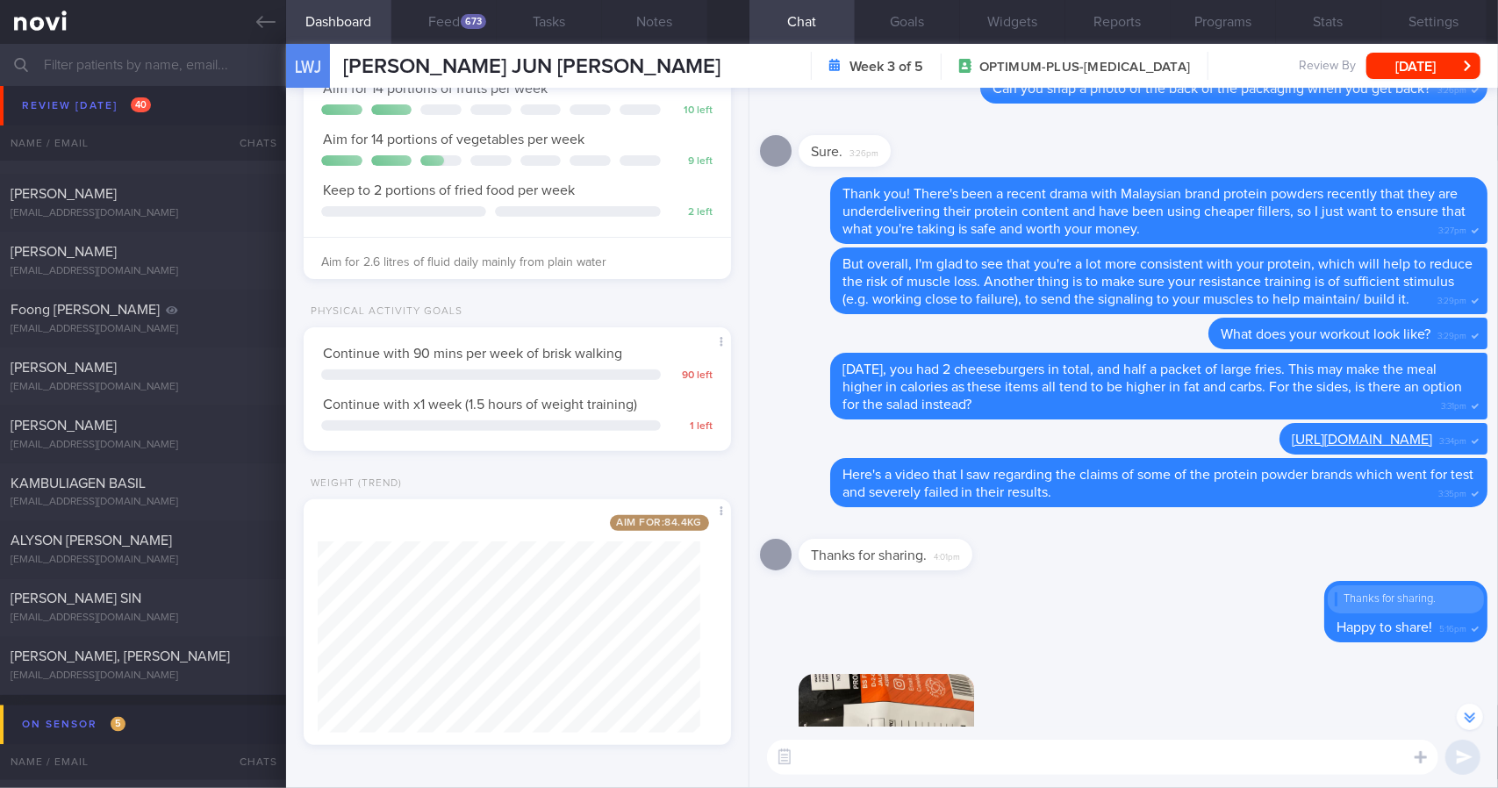 This screenshot has width=1498, height=788. Describe the element at coordinates (1158, 282) in the screenshot. I see `span: But overall, I'm glad to see that you're a lot more consistent with your protein, which will help...` at that location.